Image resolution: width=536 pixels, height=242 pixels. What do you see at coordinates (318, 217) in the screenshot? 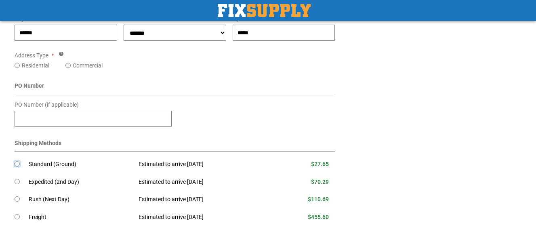
I see `span: $455.60` at bounding box center [318, 217].